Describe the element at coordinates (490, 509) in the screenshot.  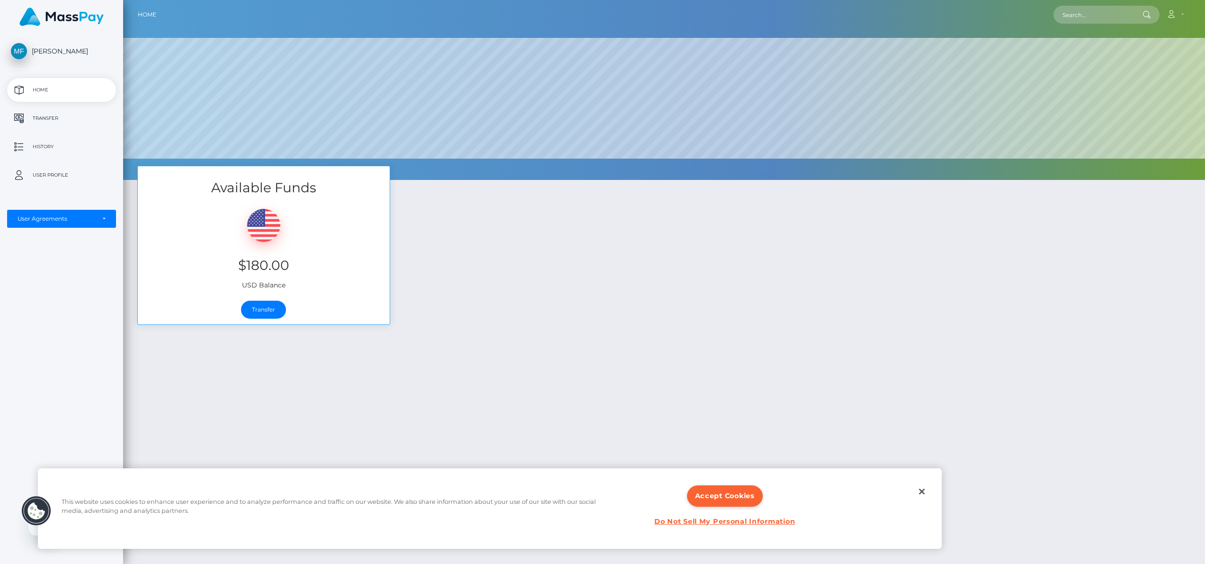
I see `div: Cookie banner` at that location.